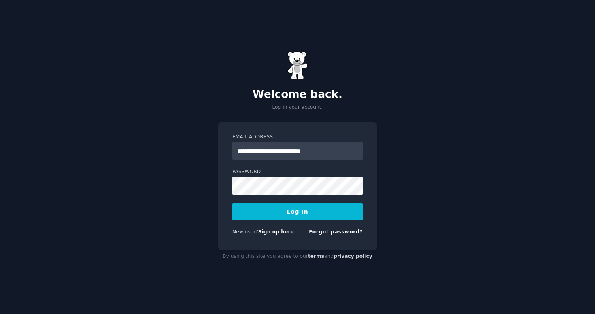  What do you see at coordinates (353, 256) in the screenshot?
I see `a: privacy policy` at bounding box center [353, 256].